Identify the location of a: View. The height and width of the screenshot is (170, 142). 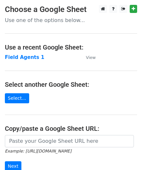
(87, 57).